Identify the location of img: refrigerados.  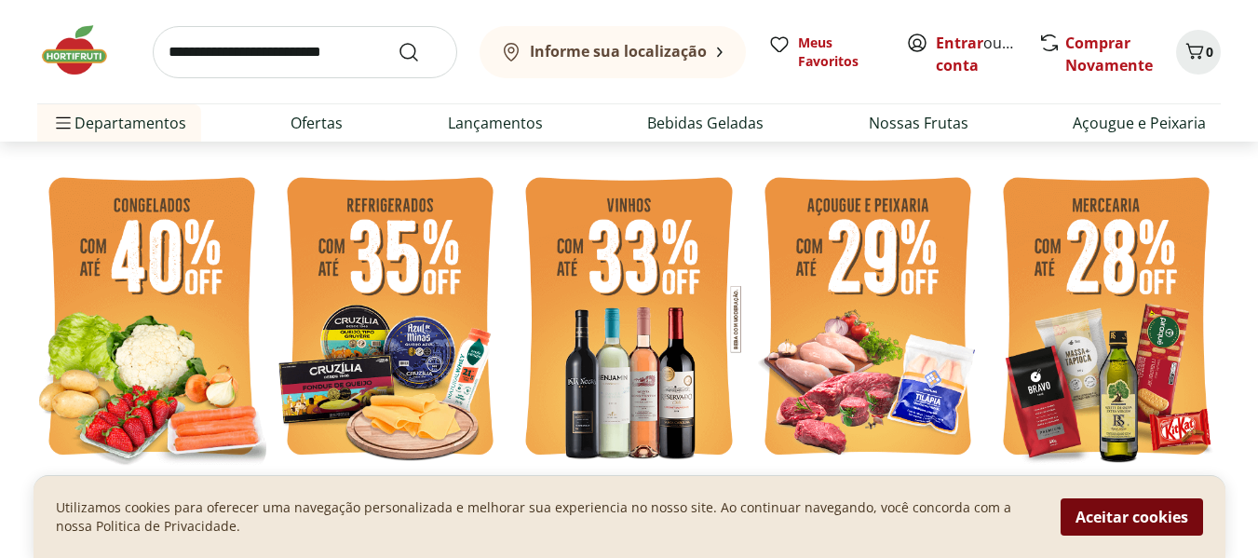
(390, 318).